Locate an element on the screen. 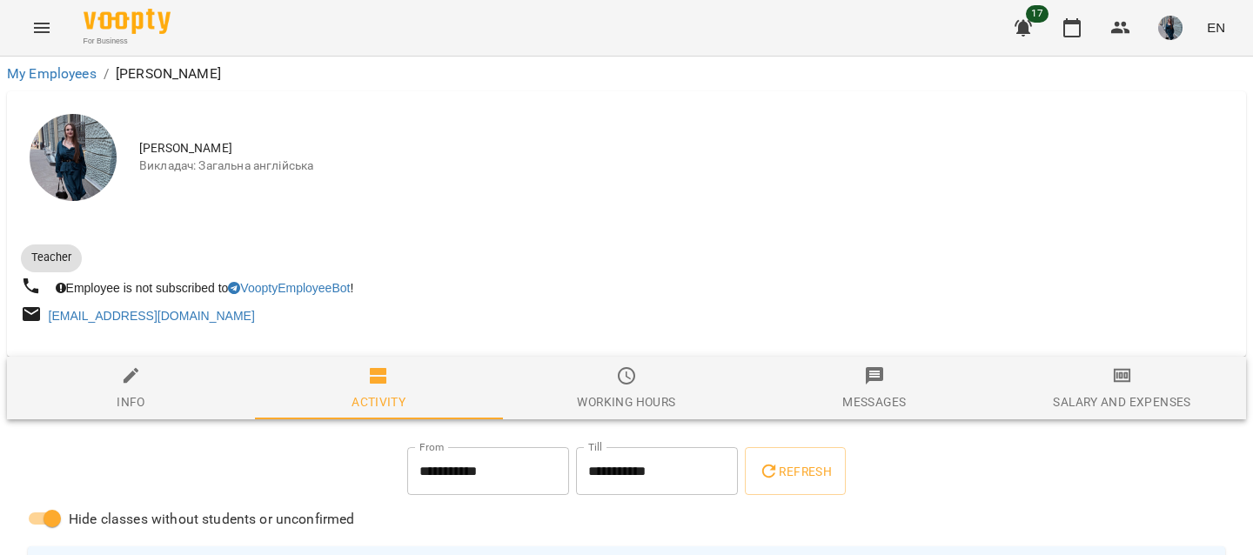 The height and width of the screenshot is (555, 1253). div: Info is located at coordinates (131, 402).